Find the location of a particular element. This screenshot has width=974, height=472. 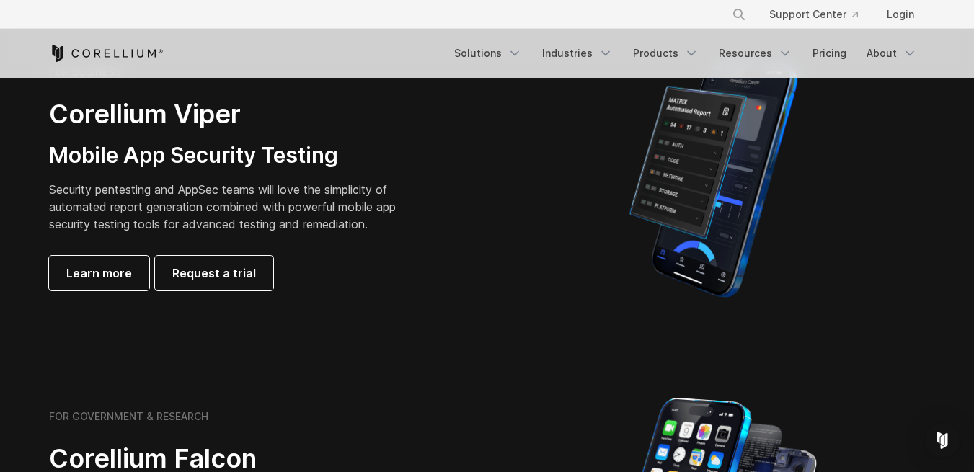

a: Pricing is located at coordinates (829, 53).